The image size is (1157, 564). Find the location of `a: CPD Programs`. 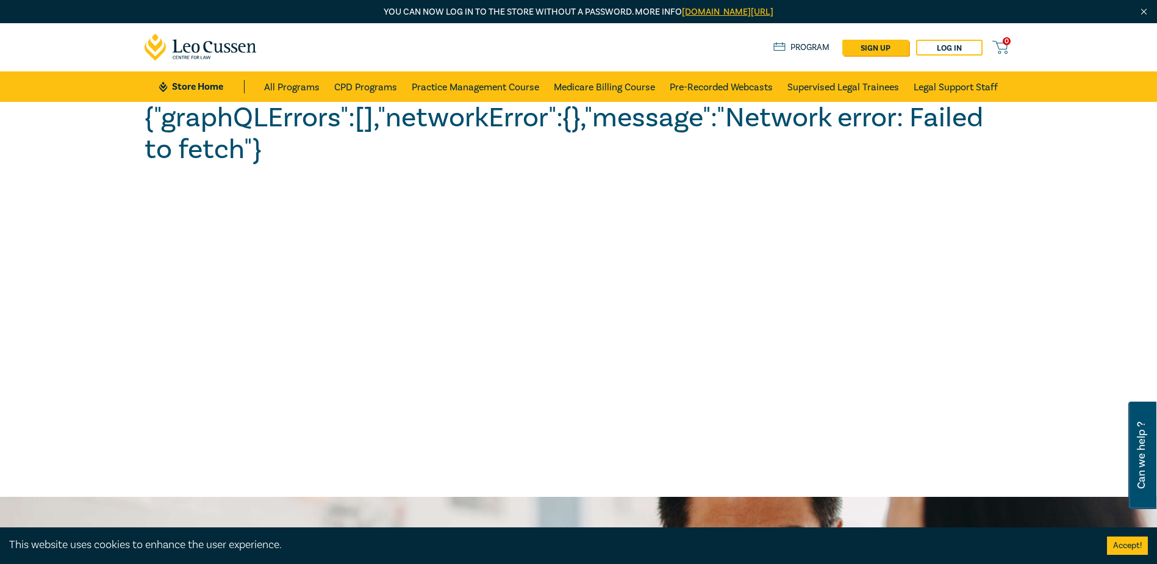

a: CPD Programs is located at coordinates (365, 87).